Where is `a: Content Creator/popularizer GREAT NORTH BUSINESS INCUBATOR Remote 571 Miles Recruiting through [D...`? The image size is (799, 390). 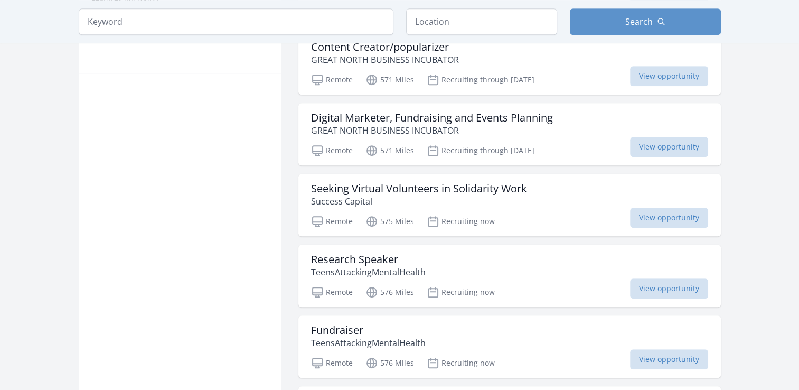
a: Content Creator/popularizer GREAT NORTH BUSINESS INCUBATOR Remote 571 Miles Recruiting through [D... is located at coordinates (510, 63).